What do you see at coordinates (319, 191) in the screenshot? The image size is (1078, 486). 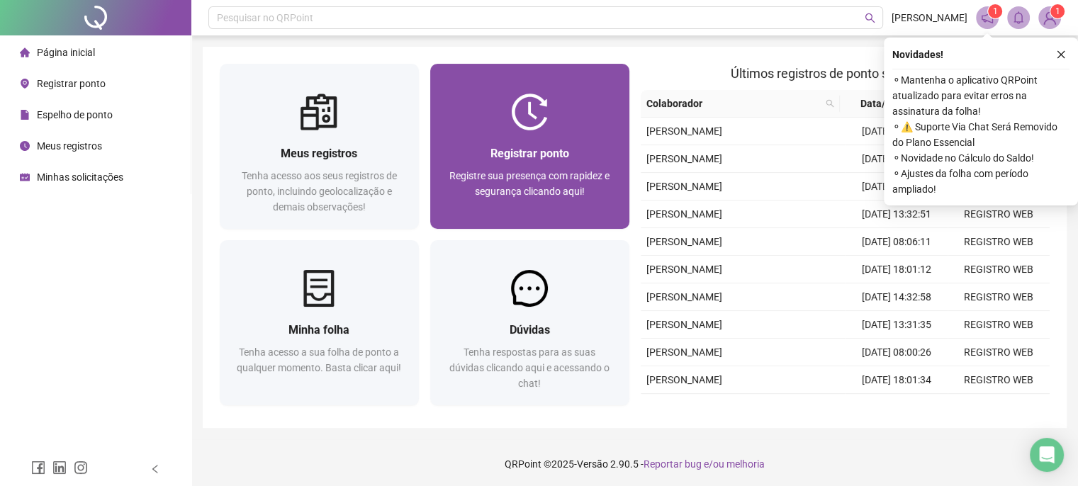 I see `span: Tenha acesso aos seus registros de ponto, incluindo geolocalização e demais observações!` at bounding box center [319, 191].